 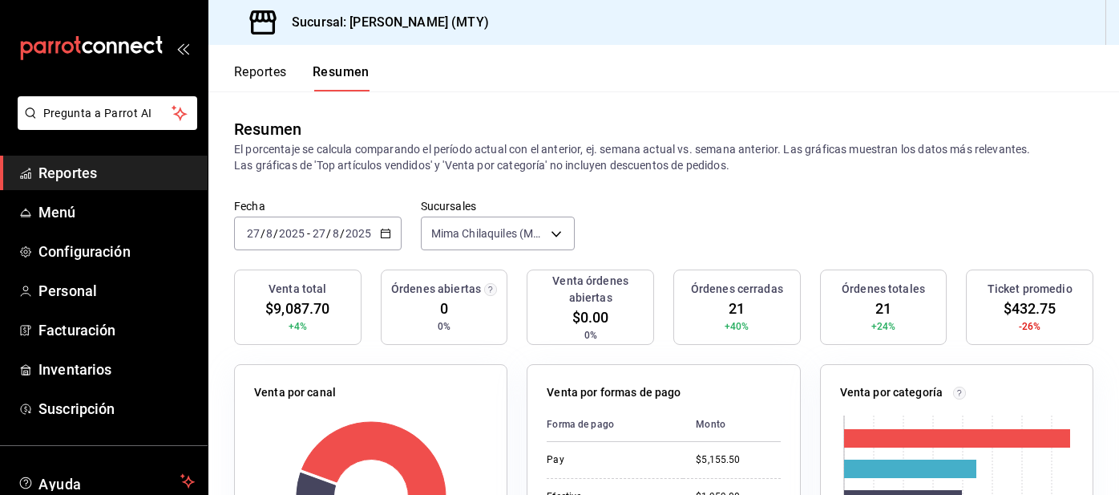 I want to click on th: Monto, so click(x=731, y=424).